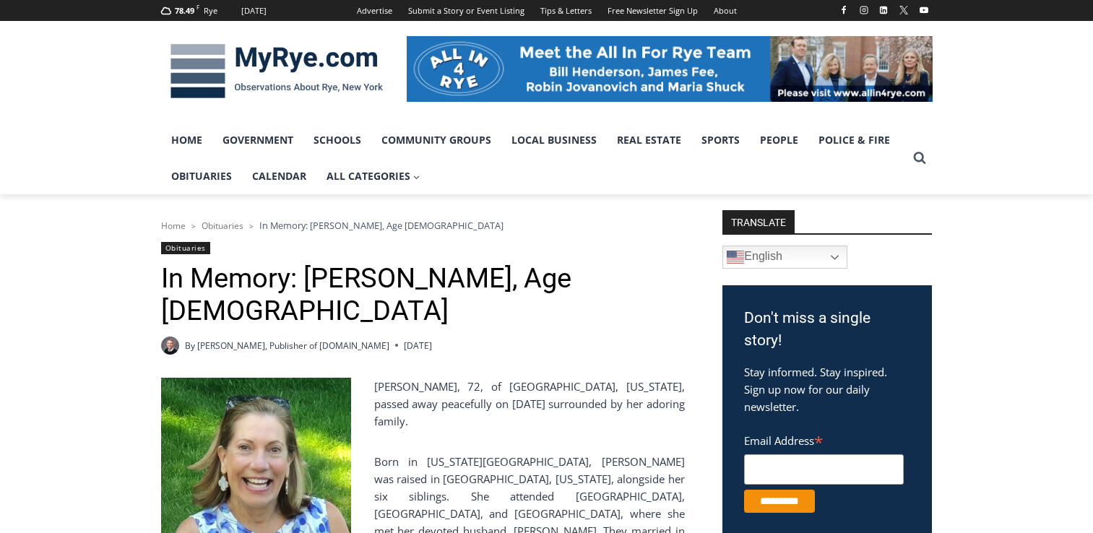 The height and width of the screenshot is (533, 1093). I want to click on a: X, so click(904, 10).